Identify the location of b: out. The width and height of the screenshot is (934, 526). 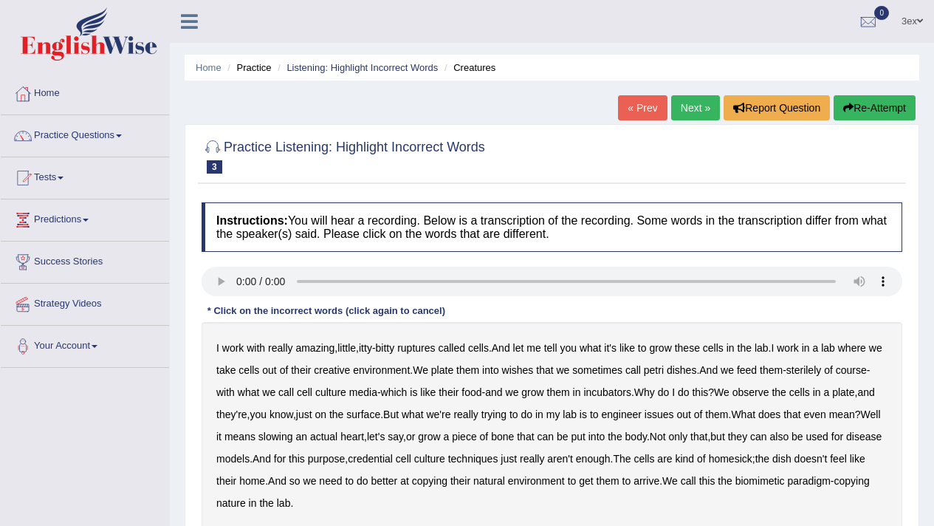
(683, 414).